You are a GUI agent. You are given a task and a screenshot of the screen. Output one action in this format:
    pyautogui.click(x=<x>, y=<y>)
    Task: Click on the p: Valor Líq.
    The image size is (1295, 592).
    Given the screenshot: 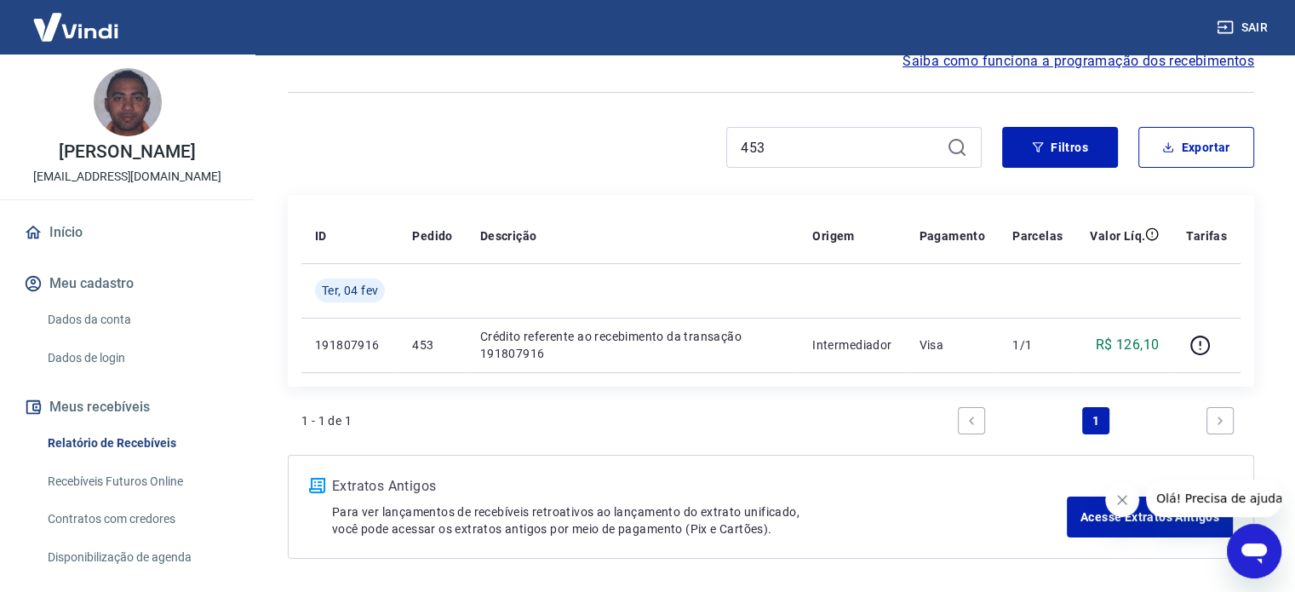 What is the action you would take?
    pyautogui.click(x=1117, y=236)
    